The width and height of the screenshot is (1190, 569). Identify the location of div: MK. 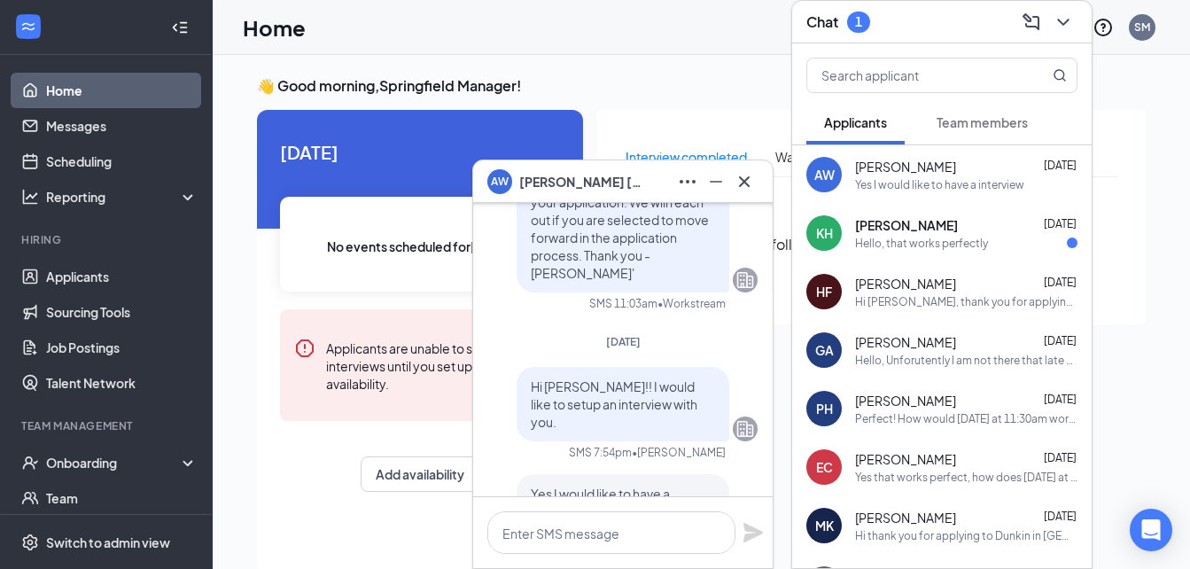
(824, 525).